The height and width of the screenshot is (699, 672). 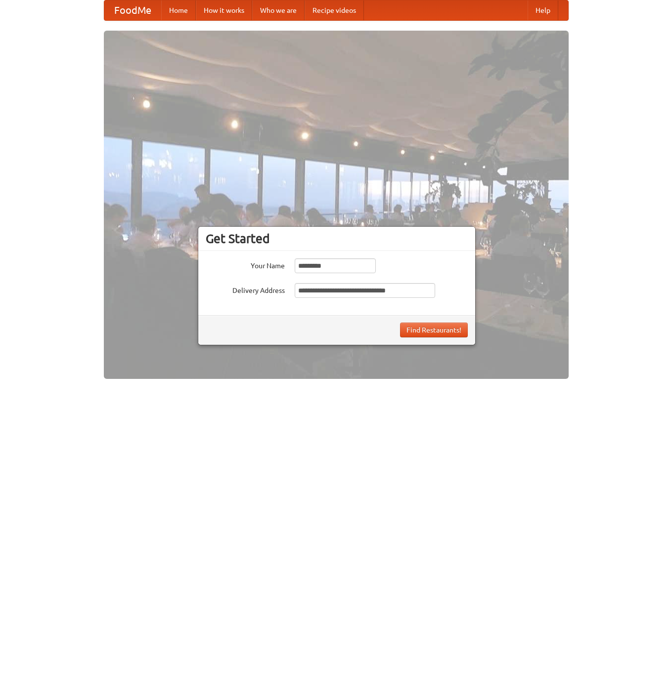 I want to click on h3: Get Started, so click(x=337, y=239).